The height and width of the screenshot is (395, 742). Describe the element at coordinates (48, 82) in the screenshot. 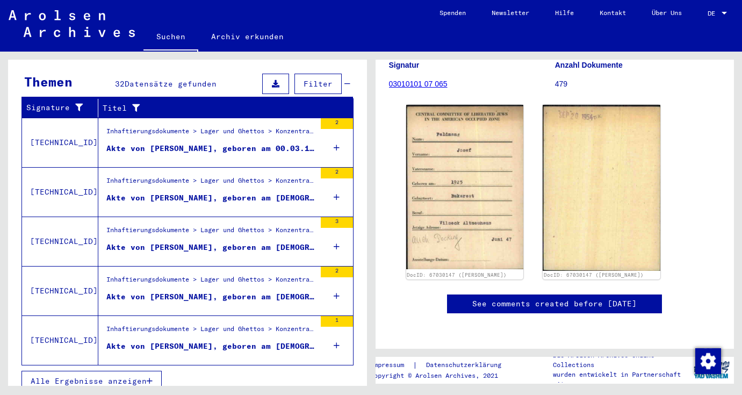

I see `div: Themen` at that location.